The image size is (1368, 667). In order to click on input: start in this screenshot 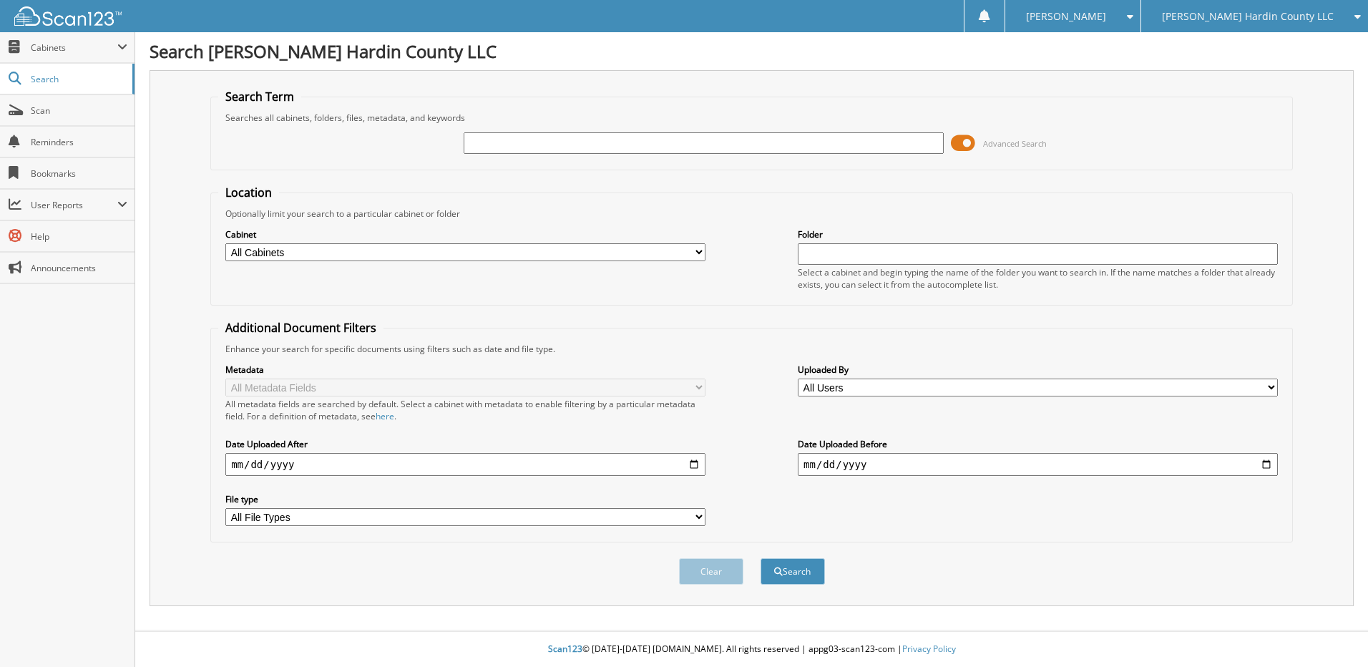, I will do `click(465, 464)`.